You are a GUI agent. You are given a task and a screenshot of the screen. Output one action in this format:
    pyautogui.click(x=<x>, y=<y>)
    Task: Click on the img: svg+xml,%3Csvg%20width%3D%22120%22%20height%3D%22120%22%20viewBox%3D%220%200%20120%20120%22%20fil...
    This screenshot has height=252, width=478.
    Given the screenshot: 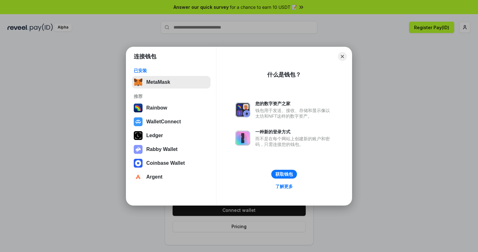 What is the action you would take?
    pyautogui.click(x=138, y=108)
    